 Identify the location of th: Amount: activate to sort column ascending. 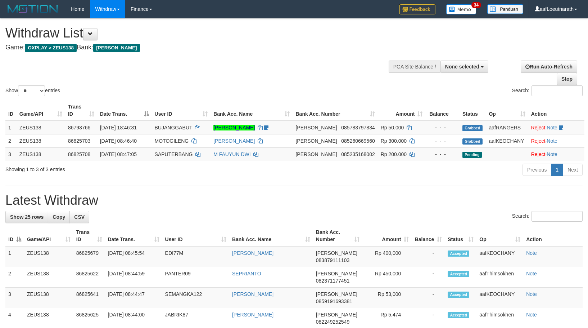
(387, 235).